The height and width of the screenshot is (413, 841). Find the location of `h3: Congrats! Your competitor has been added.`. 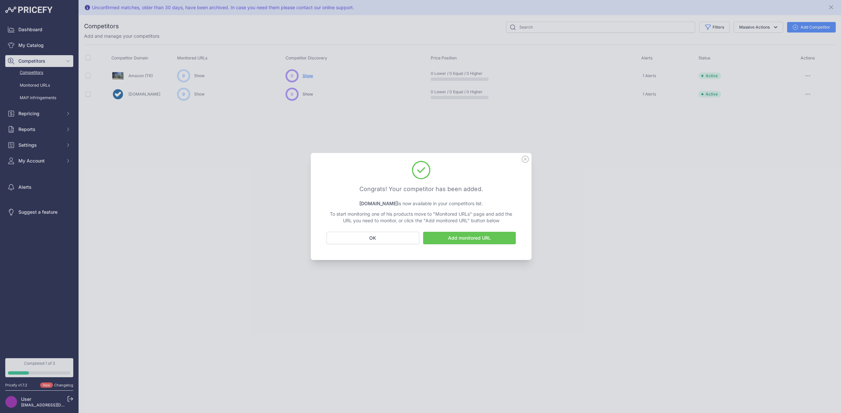

h3: Congrats! Your competitor has been added. is located at coordinates (421, 189).